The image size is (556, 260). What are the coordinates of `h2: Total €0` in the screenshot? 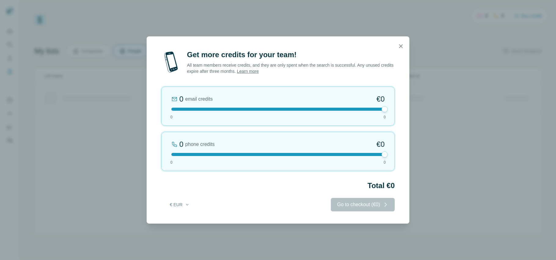 It's located at (278, 185).